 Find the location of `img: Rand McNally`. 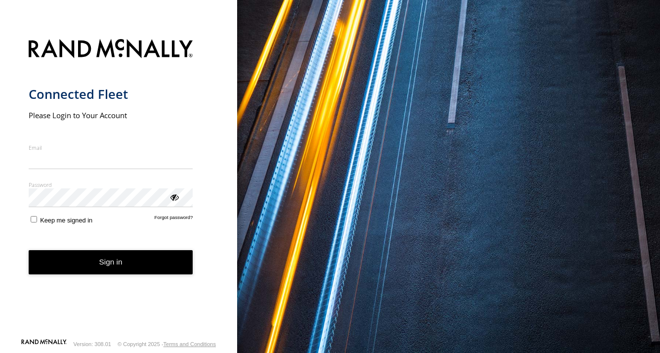

img: Rand McNally is located at coordinates (111, 49).